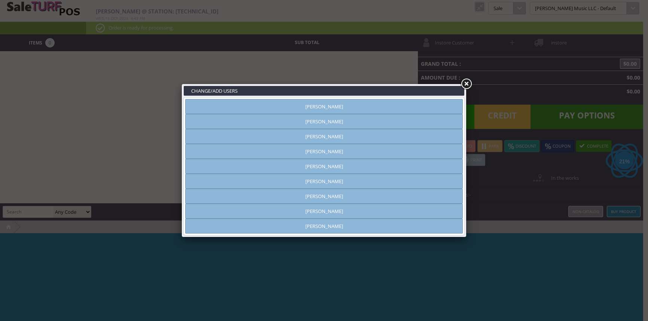  What do you see at coordinates (324, 91) in the screenshot?
I see `h3: CHANGE/ADD USERS` at bounding box center [324, 91].